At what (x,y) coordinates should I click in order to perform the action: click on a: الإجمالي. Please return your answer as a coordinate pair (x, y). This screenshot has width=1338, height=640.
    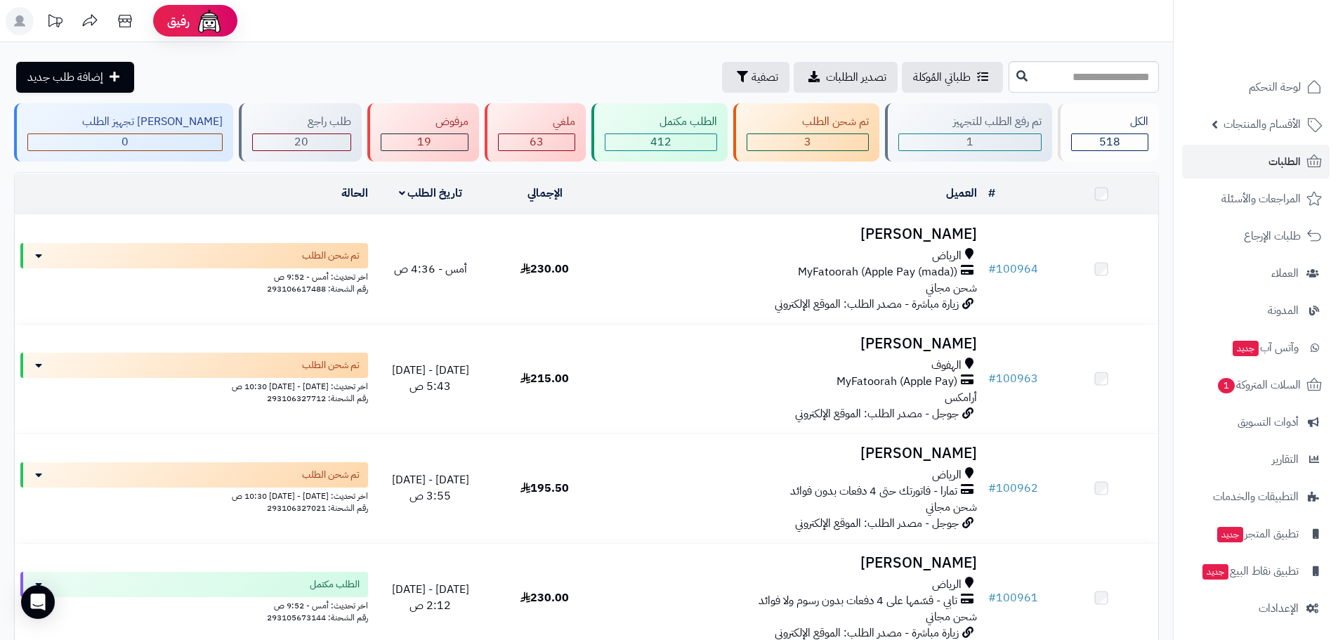
    Looking at the image, I should click on (545, 193).